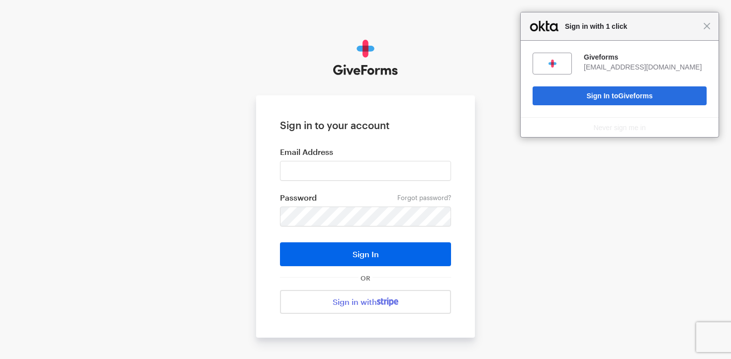 The width and height of the screenshot is (731, 359). I want to click on a: Never sign me in, so click(619, 128).